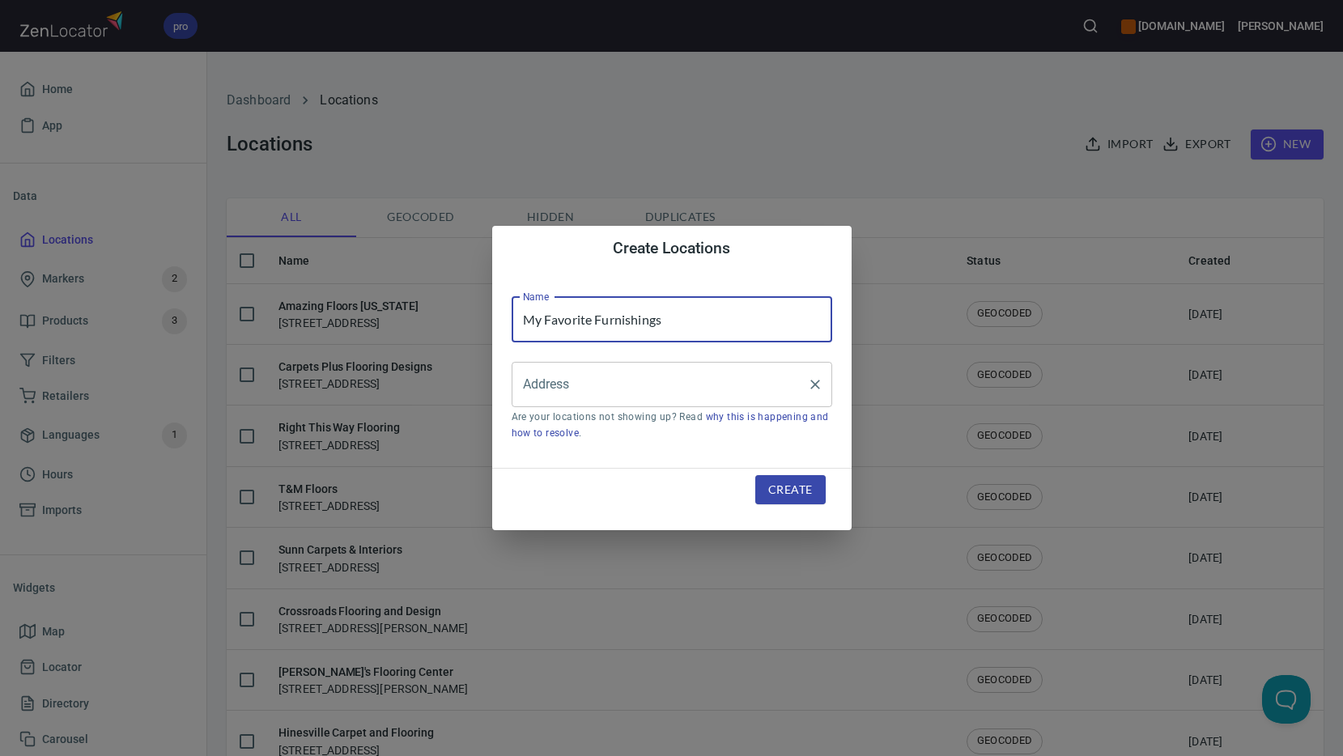 This screenshot has width=1343, height=756. What do you see at coordinates (670, 425) in the screenshot?
I see `a: why this is happening and how to resolve` at bounding box center [670, 425].